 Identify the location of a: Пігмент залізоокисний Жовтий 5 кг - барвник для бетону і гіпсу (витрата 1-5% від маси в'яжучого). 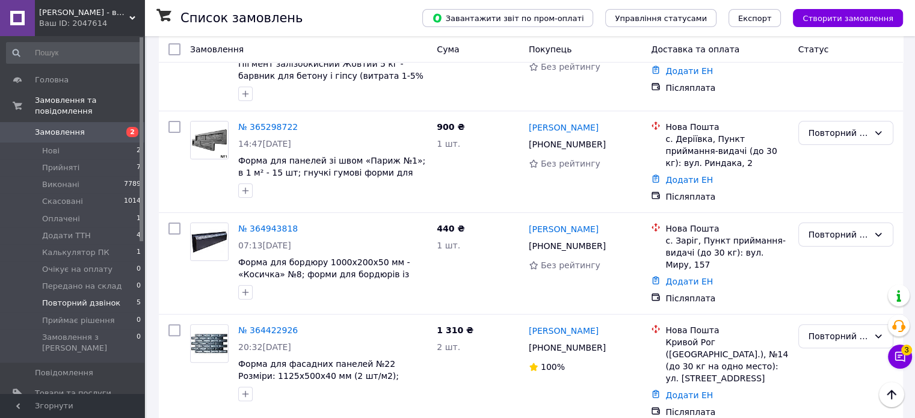
(331, 76).